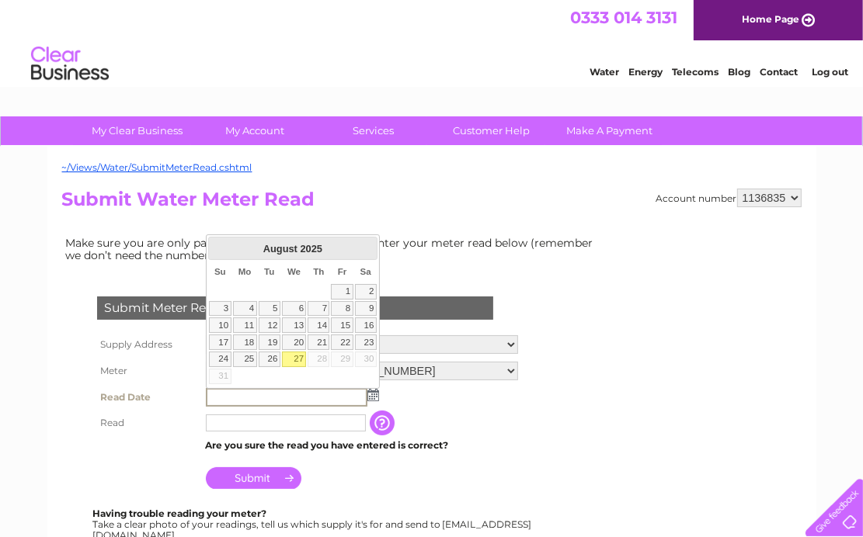 This screenshot has height=537, width=863. What do you see at coordinates (295, 308) in the screenshot?
I see `div: Submit Meter Read` at bounding box center [295, 308].